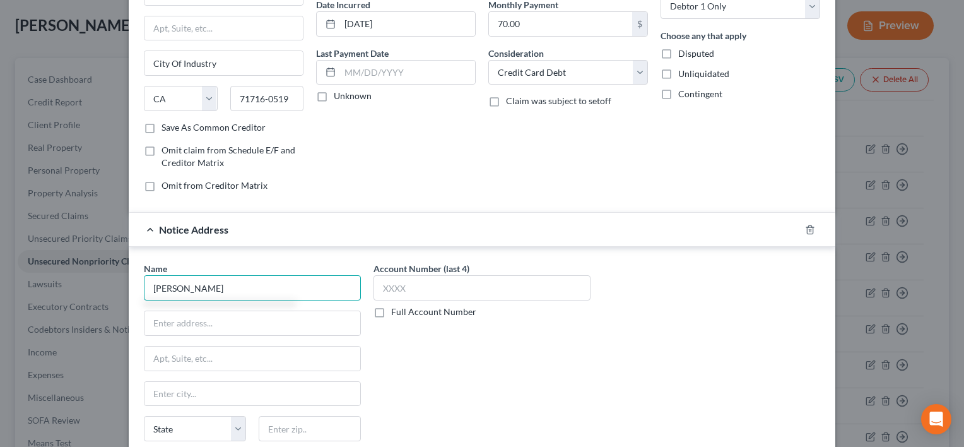 This screenshot has width=964, height=447. I want to click on input: Enter address..., so click(252, 323).